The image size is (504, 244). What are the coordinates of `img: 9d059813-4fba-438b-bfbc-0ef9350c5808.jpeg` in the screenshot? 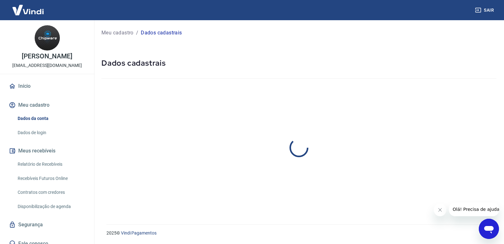 It's located at (47, 38).